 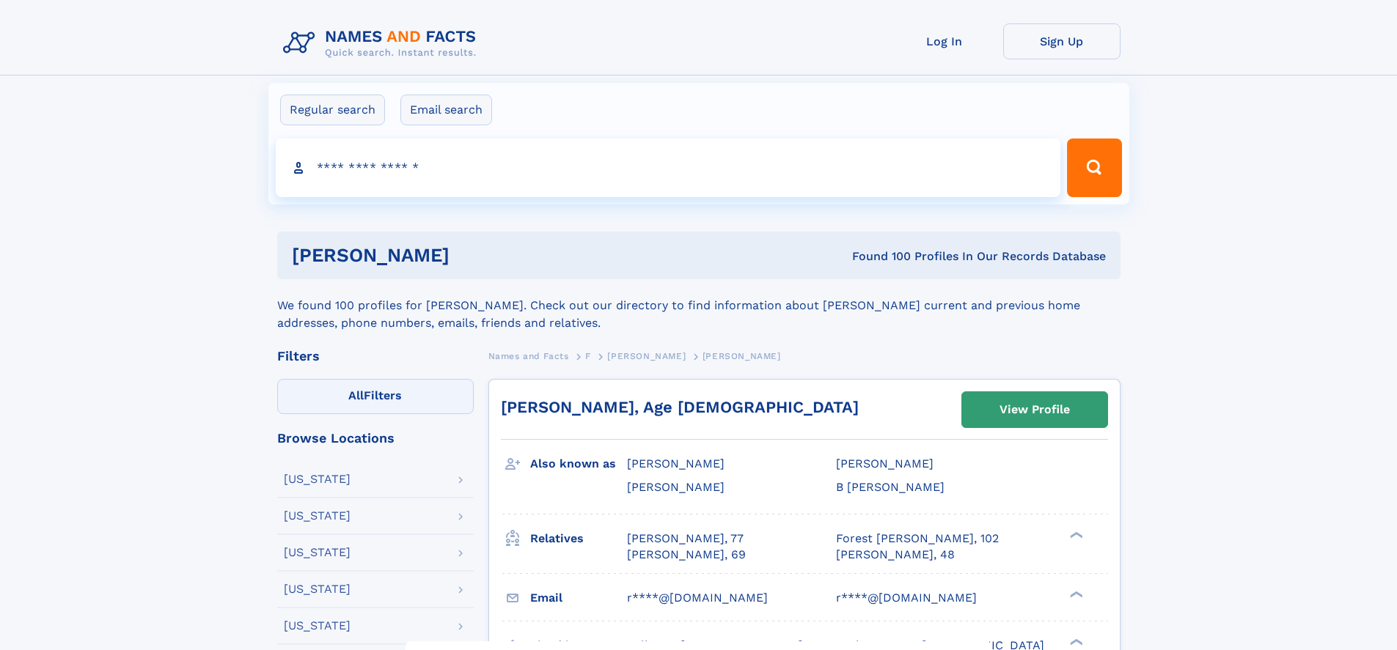 What do you see at coordinates (529, 356) in the screenshot?
I see `a: Names and Facts` at bounding box center [529, 356].